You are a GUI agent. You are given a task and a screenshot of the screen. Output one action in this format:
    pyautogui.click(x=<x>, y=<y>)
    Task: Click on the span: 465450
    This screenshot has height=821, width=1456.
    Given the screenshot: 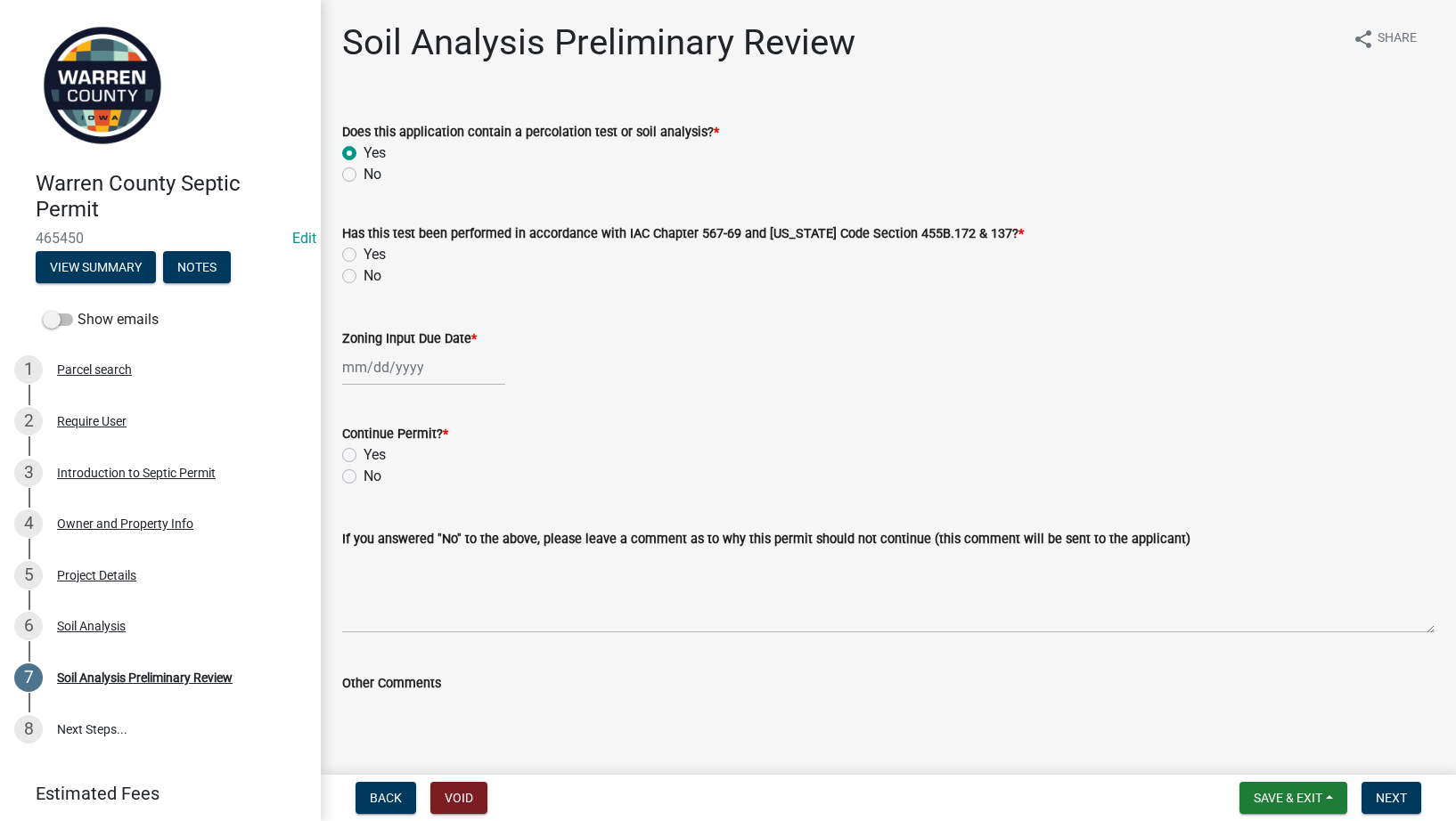 What is the action you would take?
    pyautogui.click(x=160, y=238)
    